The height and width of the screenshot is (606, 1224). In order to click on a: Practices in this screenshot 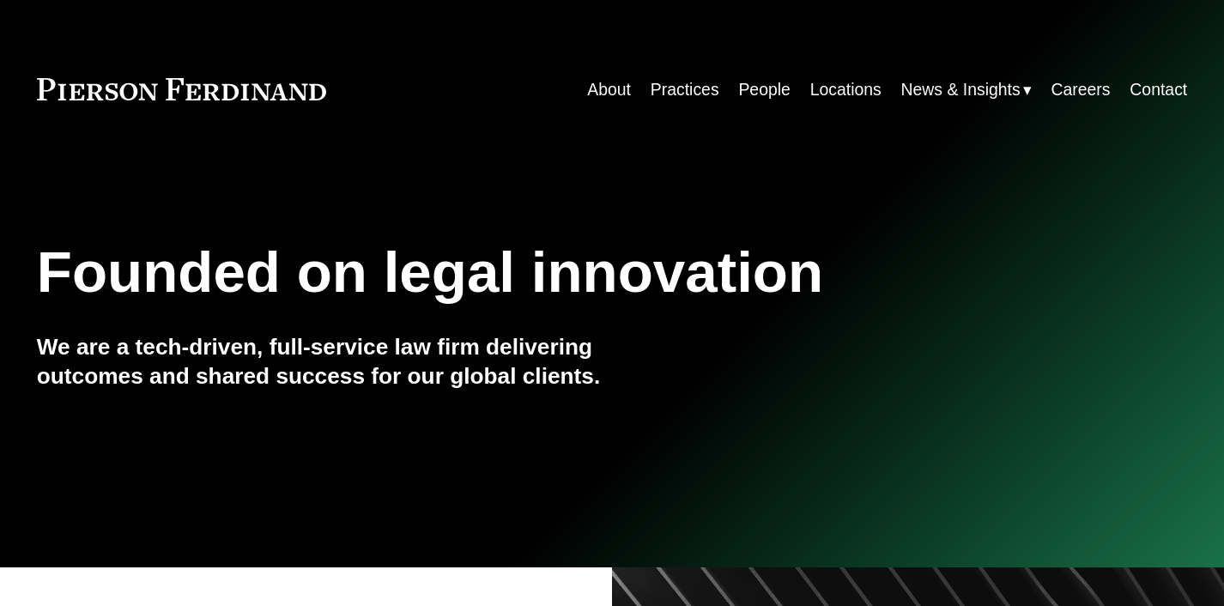, I will do `click(685, 89)`.